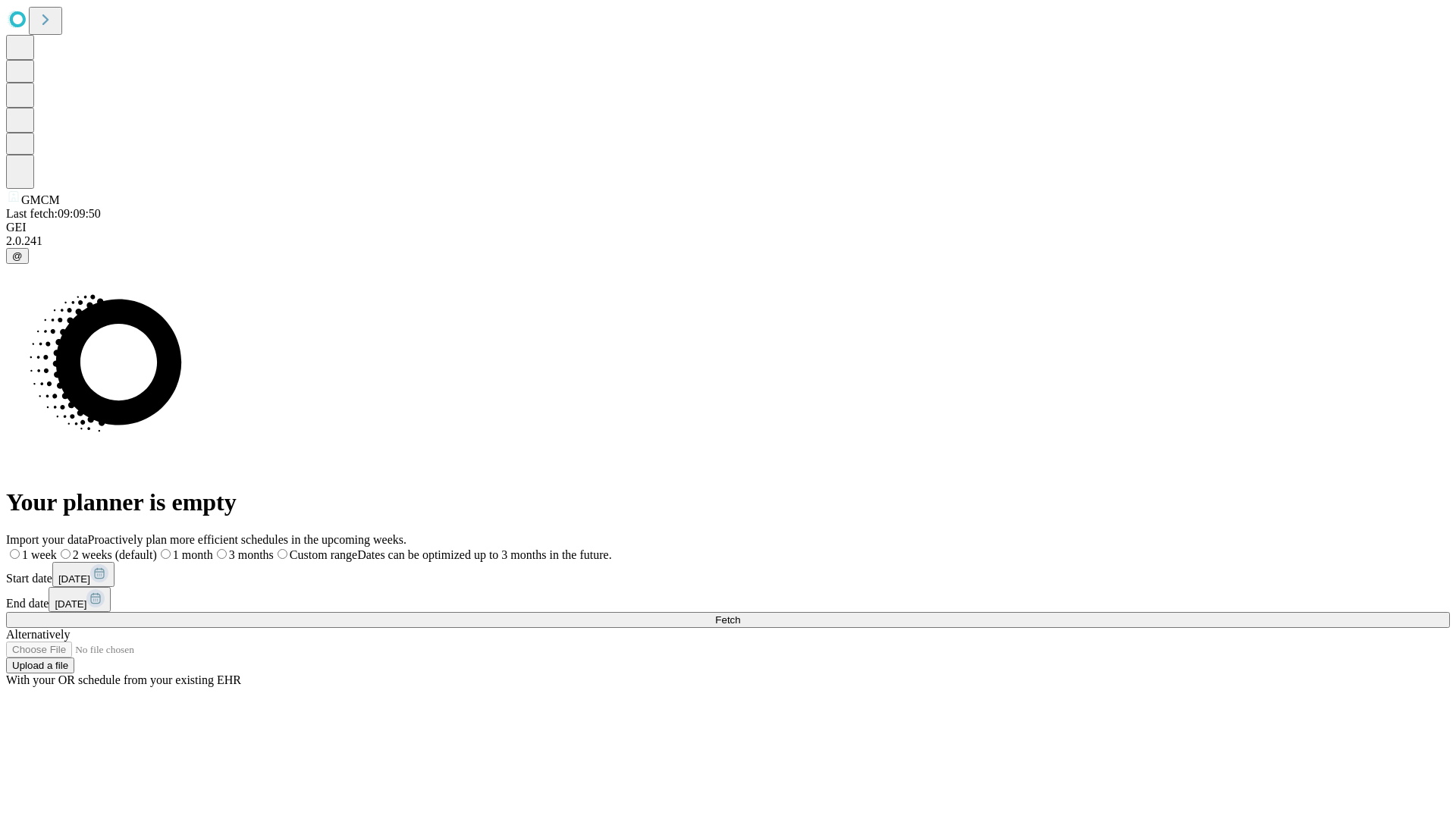 The image size is (1456, 819). I want to click on button: Upload a file, so click(41, 665).